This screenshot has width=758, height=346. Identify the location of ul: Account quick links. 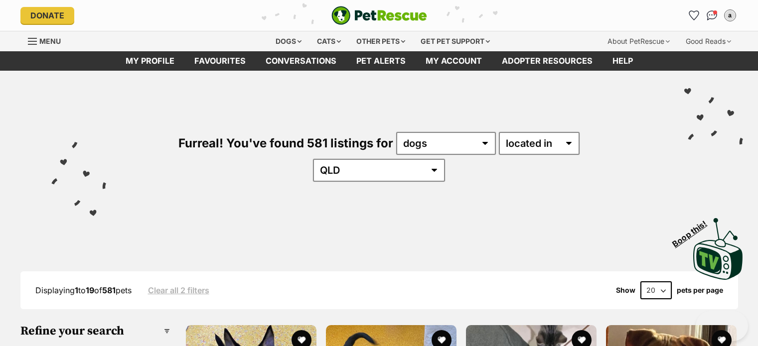
(712, 15).